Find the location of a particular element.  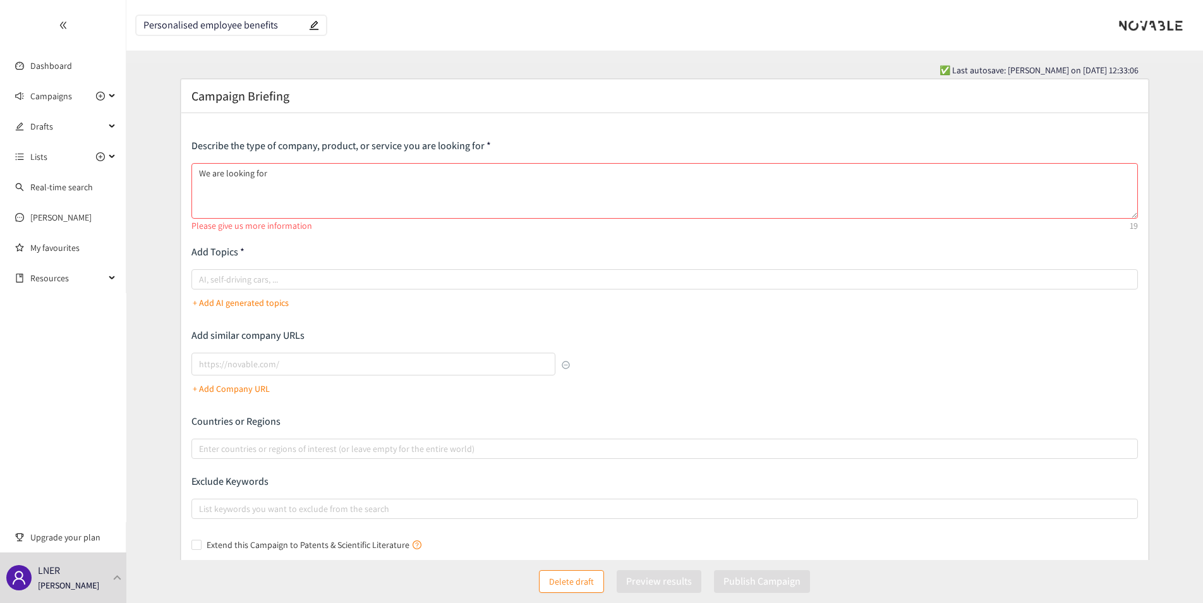

p: Add Topics is located at coordinates (665, 252).